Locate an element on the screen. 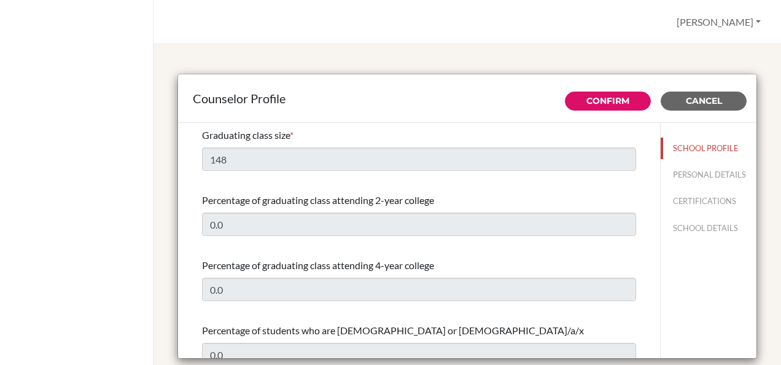  span: Percentage of graduating class attending 4-year college is located at coordinates (318, 265).